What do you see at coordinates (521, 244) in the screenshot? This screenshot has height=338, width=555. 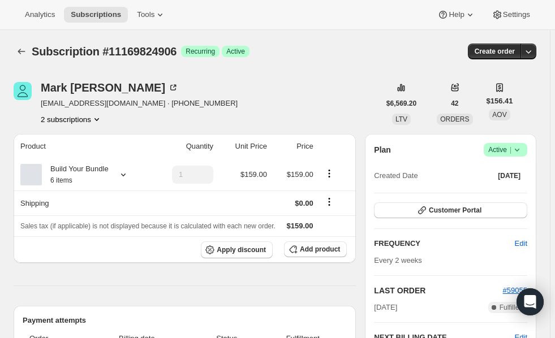 I see `button: Edit` at bounding box center [521, 244].